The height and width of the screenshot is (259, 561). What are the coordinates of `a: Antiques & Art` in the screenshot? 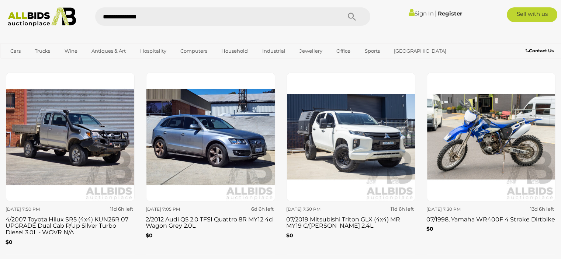 It's located at (108, 51).